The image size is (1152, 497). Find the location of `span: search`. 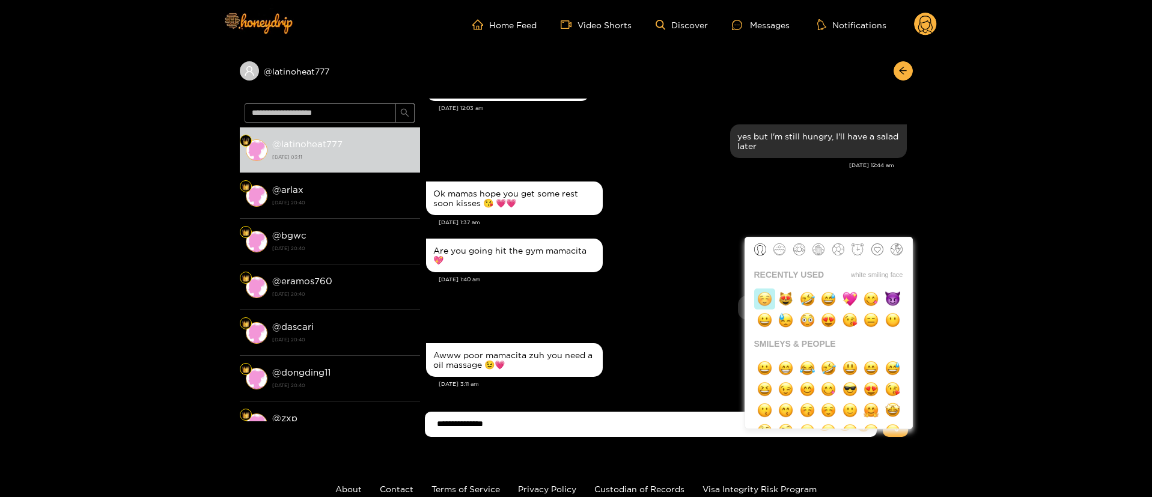

span: search is located at coordinates (405, 113).